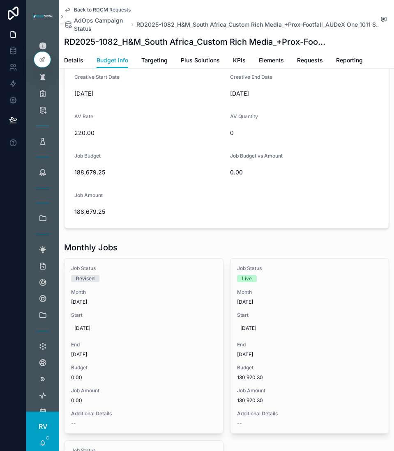 This screenshot has height=451, width=394. I want to click on span: RV, so click(43, 427).